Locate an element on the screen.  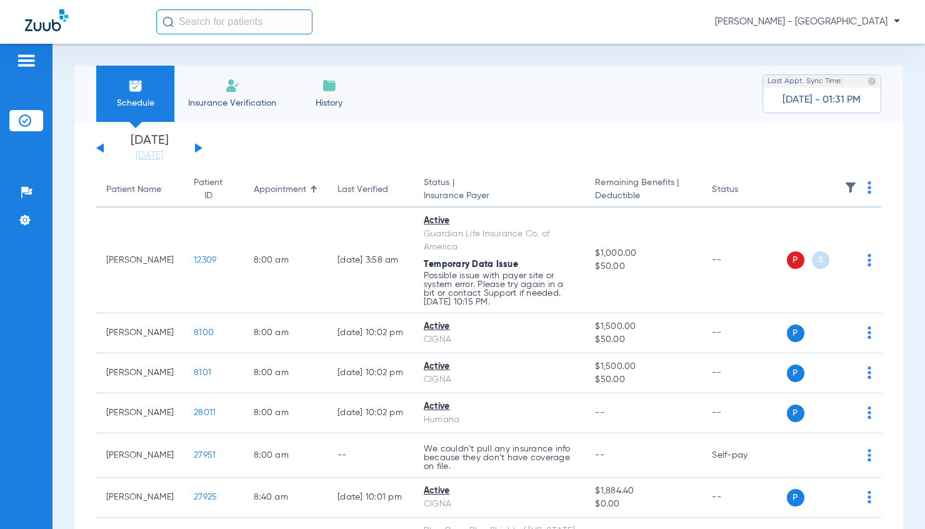
td: Self-pay is located at coordinates (745, 455).